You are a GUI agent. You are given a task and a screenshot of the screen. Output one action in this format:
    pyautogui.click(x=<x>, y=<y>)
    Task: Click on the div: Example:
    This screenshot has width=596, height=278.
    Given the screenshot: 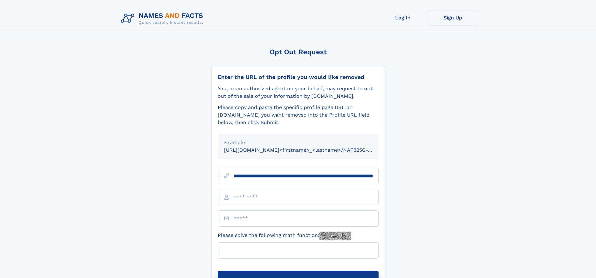 What is the action you would take?
    pyautogui.click(x=298, y=142)
    